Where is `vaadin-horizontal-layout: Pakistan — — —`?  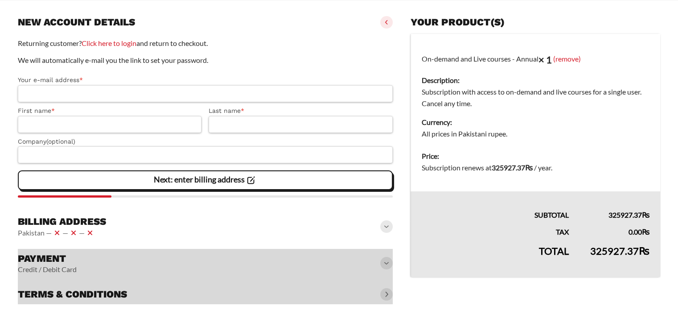
vaadin-horizontal-layout: Pakistan — — — is located at coordinates (62, 233).